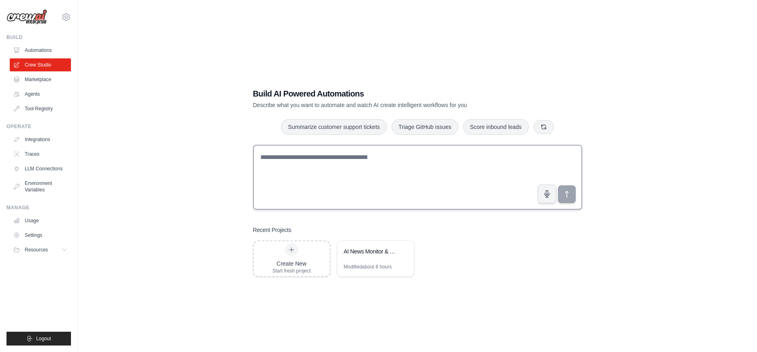 The height and width of the screenshot is (352, 757). I want to click on a: Crew Studio, so click(40, 65).